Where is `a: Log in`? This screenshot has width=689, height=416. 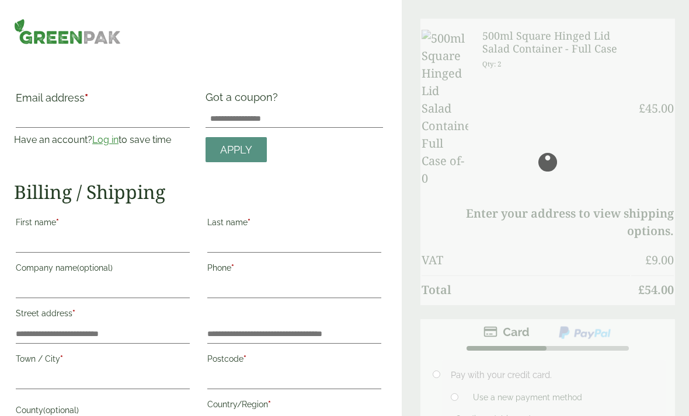 a: Log in is located at coordinates (105, 139).